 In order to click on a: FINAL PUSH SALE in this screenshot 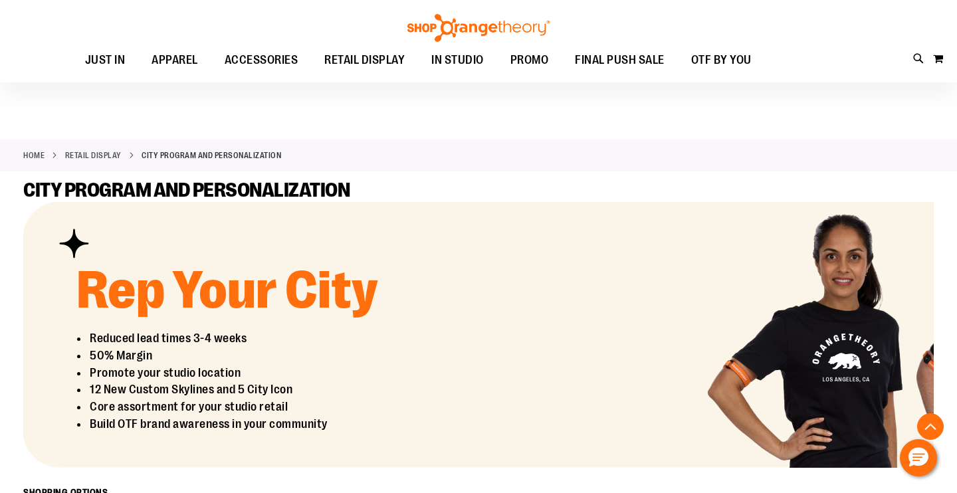, I will do `click(620, 61)`.